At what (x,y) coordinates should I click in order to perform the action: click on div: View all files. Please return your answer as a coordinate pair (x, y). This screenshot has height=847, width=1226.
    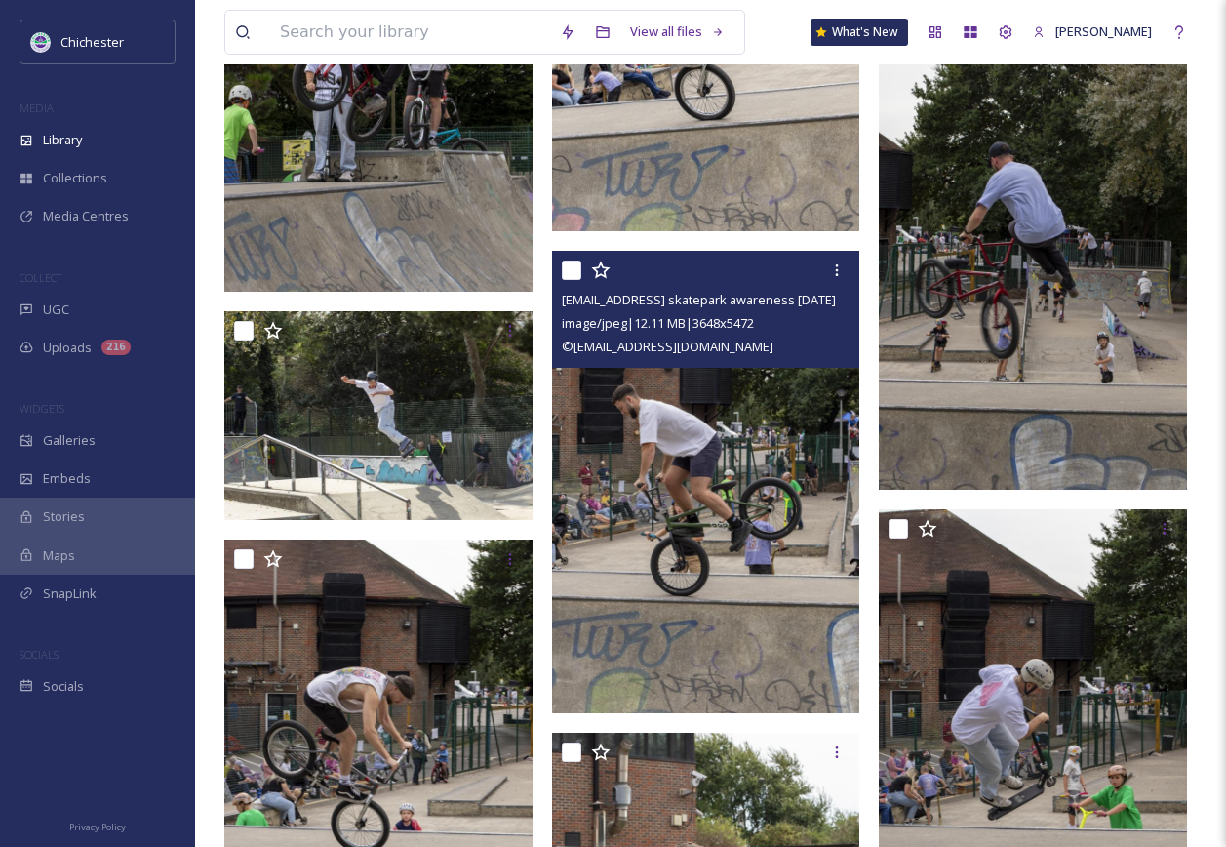
    Looking at the image, I should click on (677, 31).